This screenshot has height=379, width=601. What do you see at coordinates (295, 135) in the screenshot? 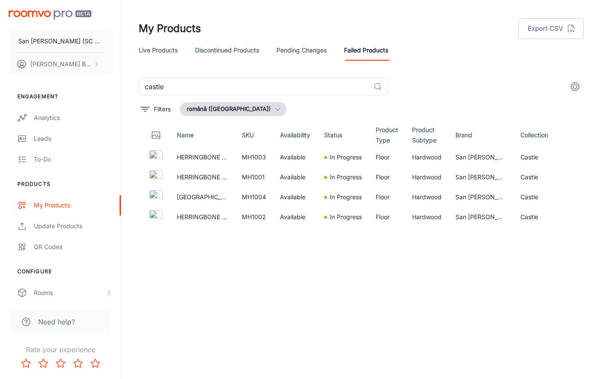
I see `th: Availability` at bounding box center [295, 135].